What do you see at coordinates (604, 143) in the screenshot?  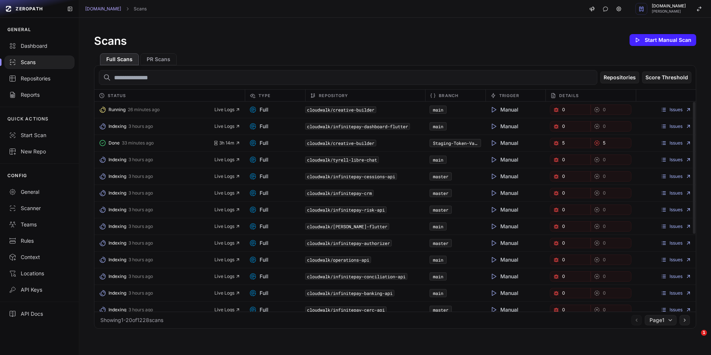 I see `span: 5` at bounding box center [604, 143].